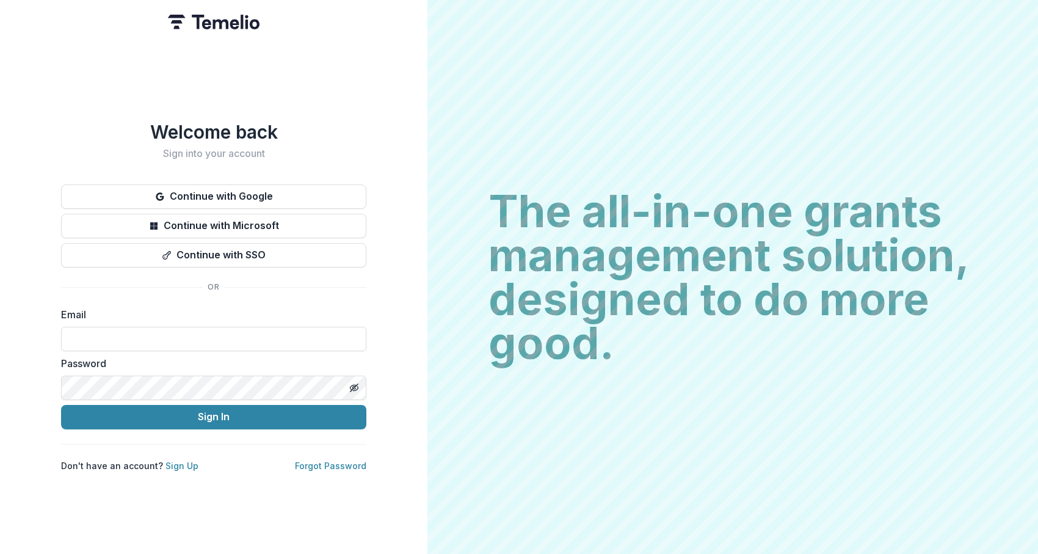 The image size is (1038, 554). I want to click on label: Password, so click(210, 363).